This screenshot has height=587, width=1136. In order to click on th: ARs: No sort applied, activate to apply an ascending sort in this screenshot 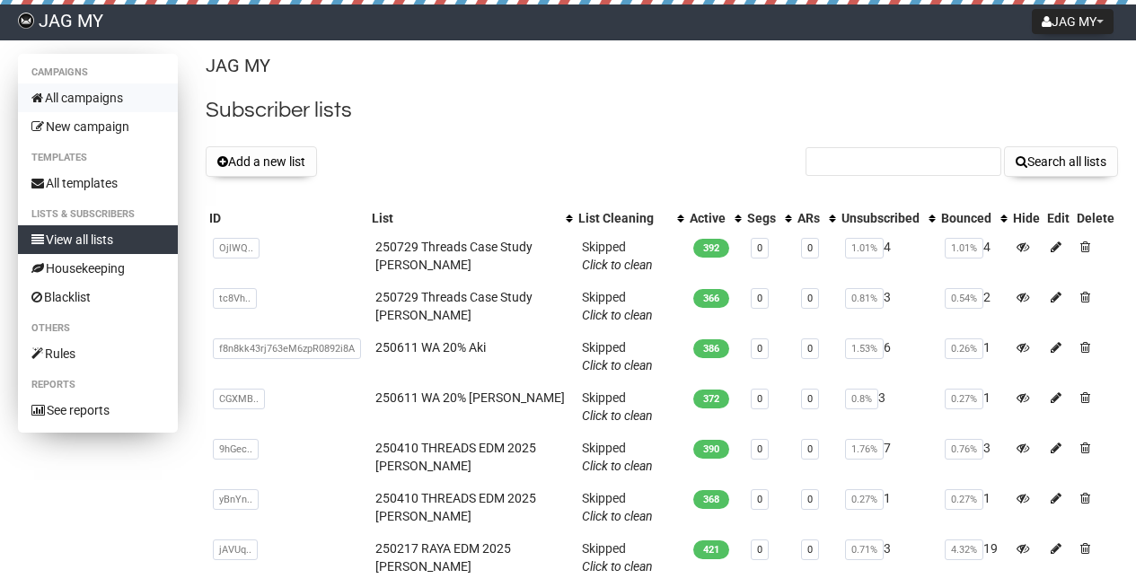, I will do `click(815, 218)`.